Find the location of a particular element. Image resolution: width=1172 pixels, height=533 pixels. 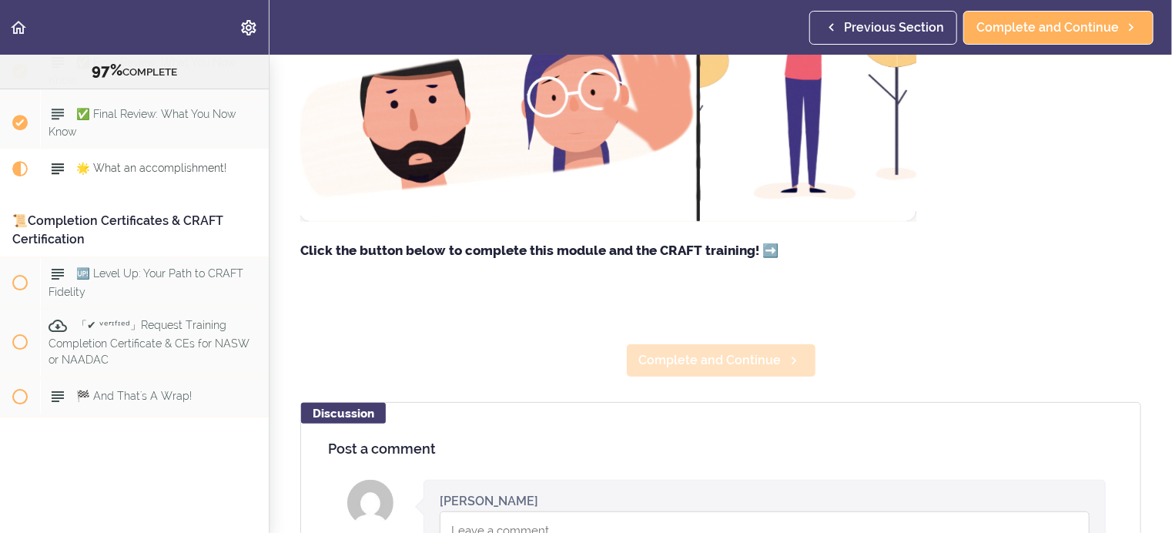

span: 🆙 Level Up: Your Path to CRAFT Fidelity is located at coordinates (146, 282).